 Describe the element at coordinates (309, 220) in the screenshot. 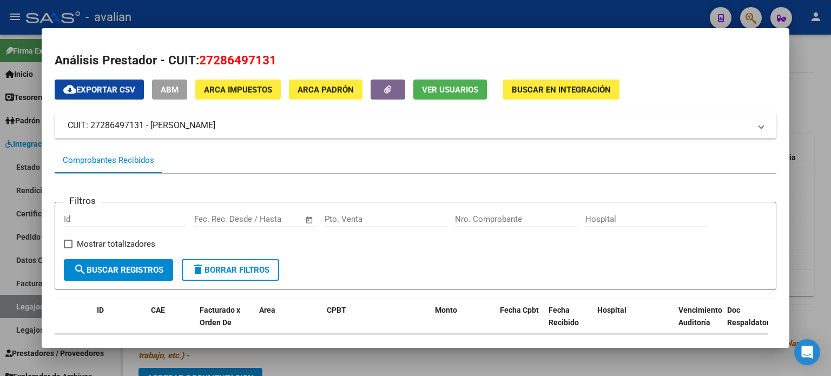

I see `button: Open calendar` at that location.